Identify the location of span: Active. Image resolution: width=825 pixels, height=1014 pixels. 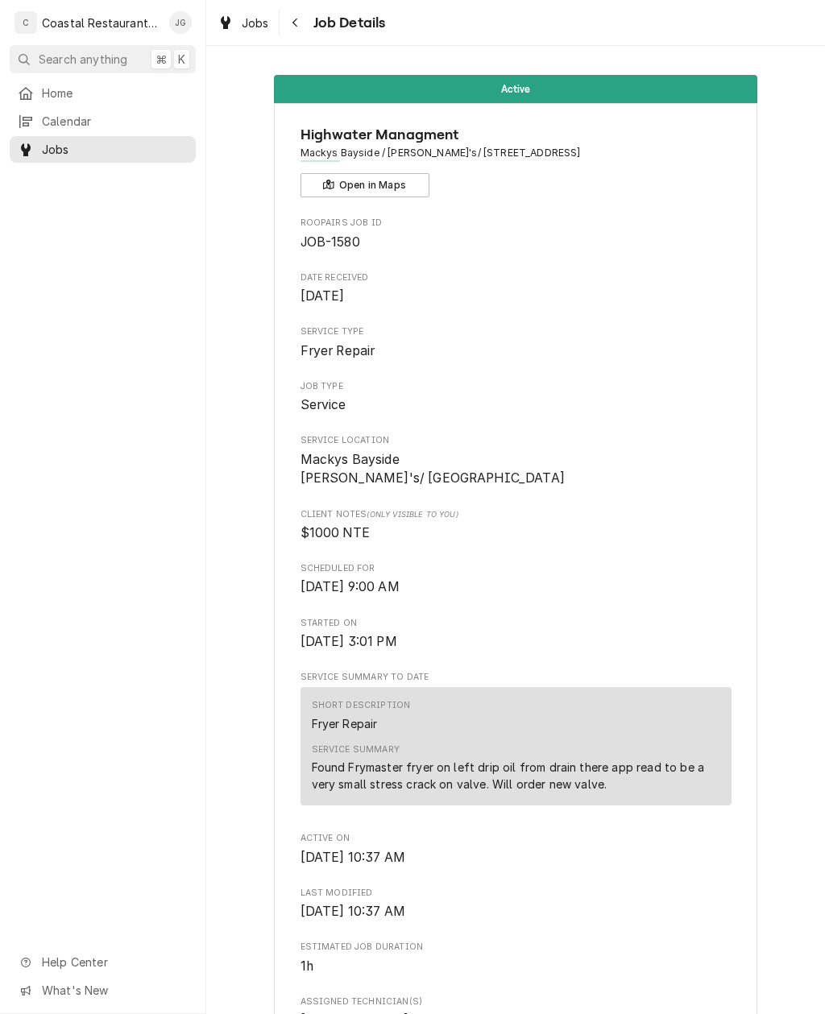
(515, 89).